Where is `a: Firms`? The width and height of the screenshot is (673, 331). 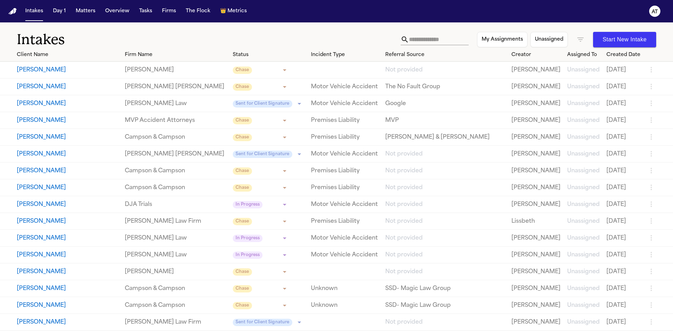
a: Firms is located at coordinates (169, 11).